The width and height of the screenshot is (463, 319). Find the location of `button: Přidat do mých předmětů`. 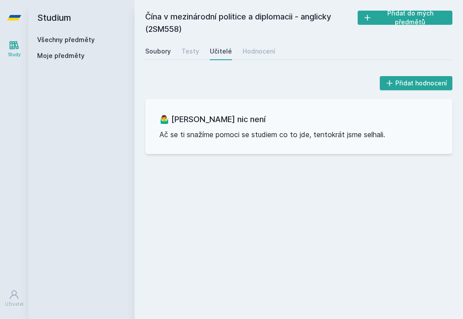

button: Přidat do mých předmětů is located at coordinates (405, 18).